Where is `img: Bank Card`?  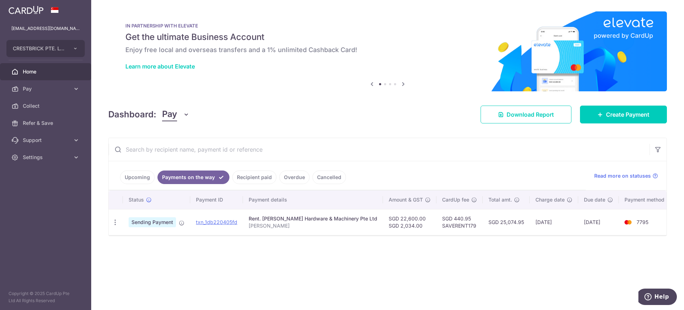
img: Bank Card is located at coordinates (628, 222).